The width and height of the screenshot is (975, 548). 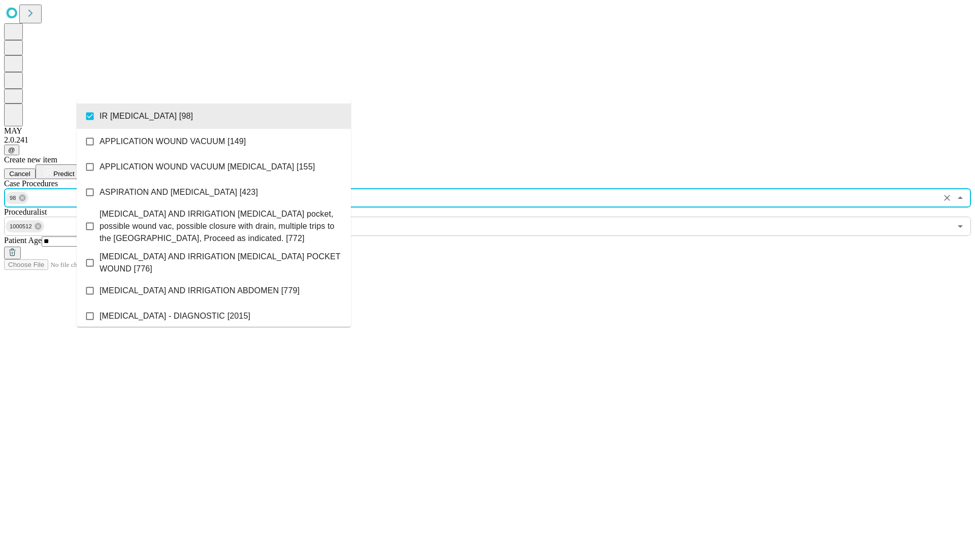 I want to click on button: Predict, so click(x=59, y=172).